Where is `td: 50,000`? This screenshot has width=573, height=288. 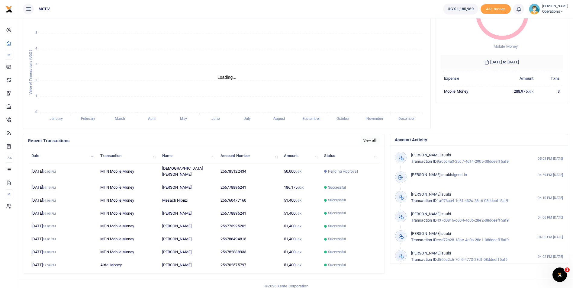 td: 50,000 is located at coordinates (301, 172).